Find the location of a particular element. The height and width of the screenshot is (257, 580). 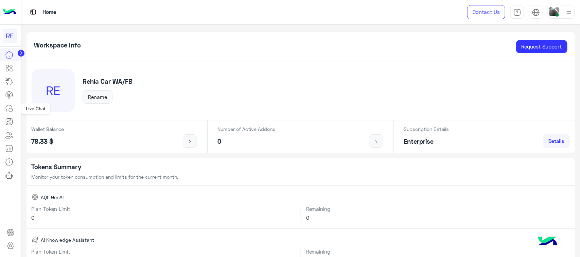

h5: 78.33 $ is located at coordinates (48, 142).